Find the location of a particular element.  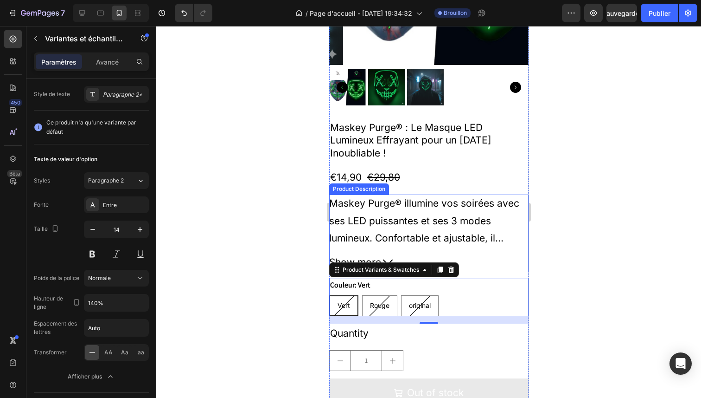

font: 7 is located at coordinates (63, 13).